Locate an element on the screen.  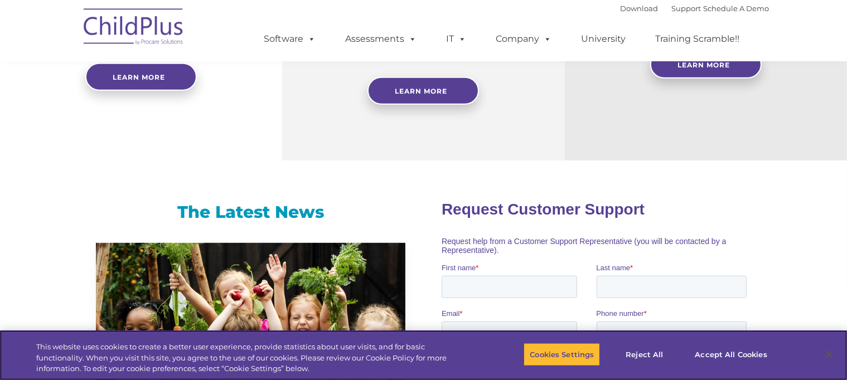
a: Download is located at coordinates (640, 8).